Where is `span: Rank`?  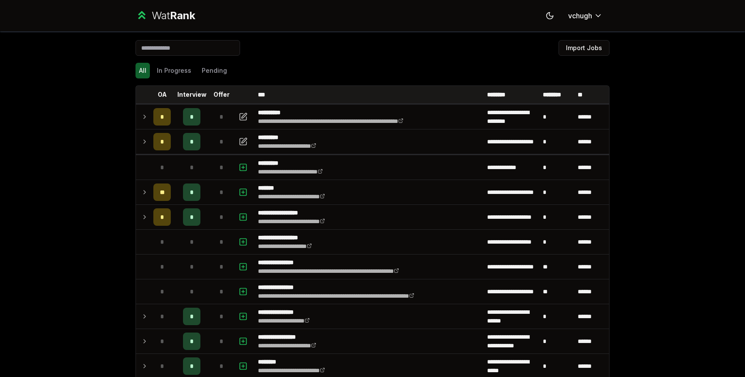
span: Rank is located at coordinates (183, 15).